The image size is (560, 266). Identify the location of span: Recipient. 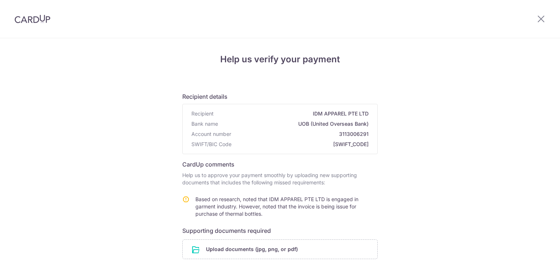
(202, 114).